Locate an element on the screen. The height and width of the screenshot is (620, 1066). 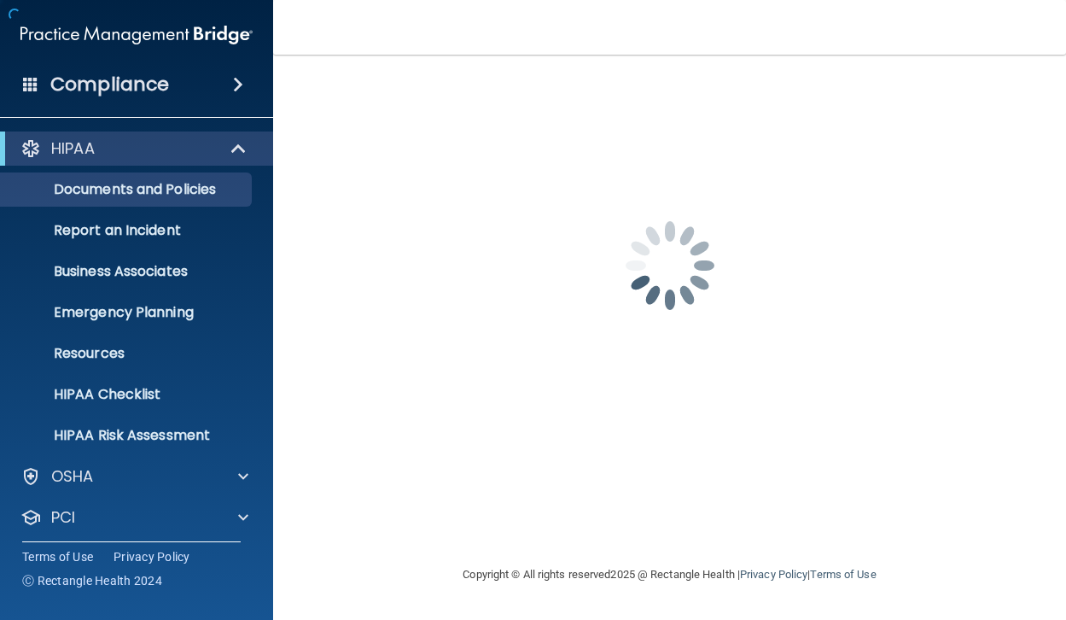
p: OSHA is located at coordinates (73, 476).